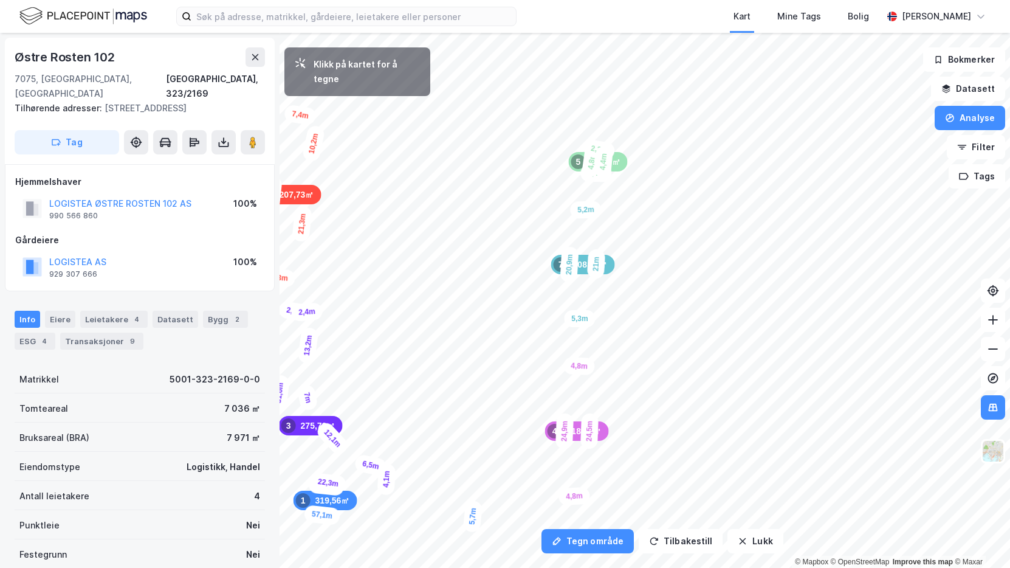  Describe the element at coordinates (561, 264) in the screenshot. I see `div: 7` at that location.